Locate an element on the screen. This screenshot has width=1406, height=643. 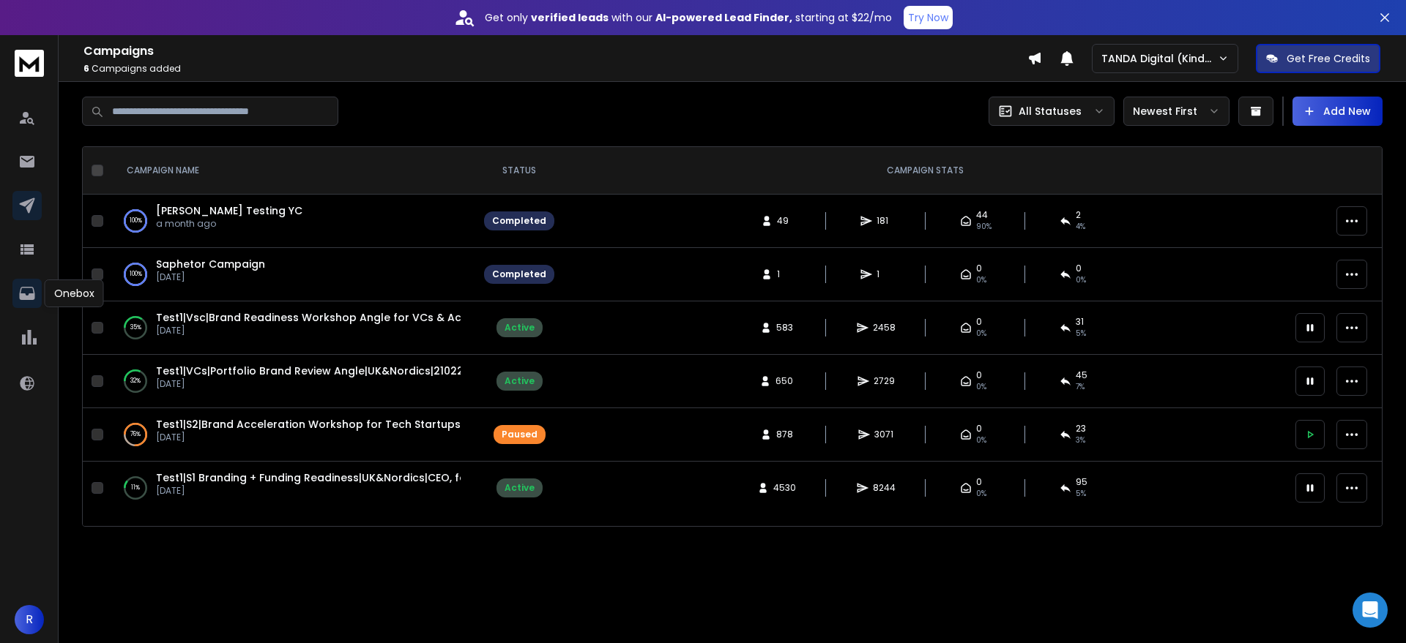
span: 45 is located at coordinates (1081, 376).